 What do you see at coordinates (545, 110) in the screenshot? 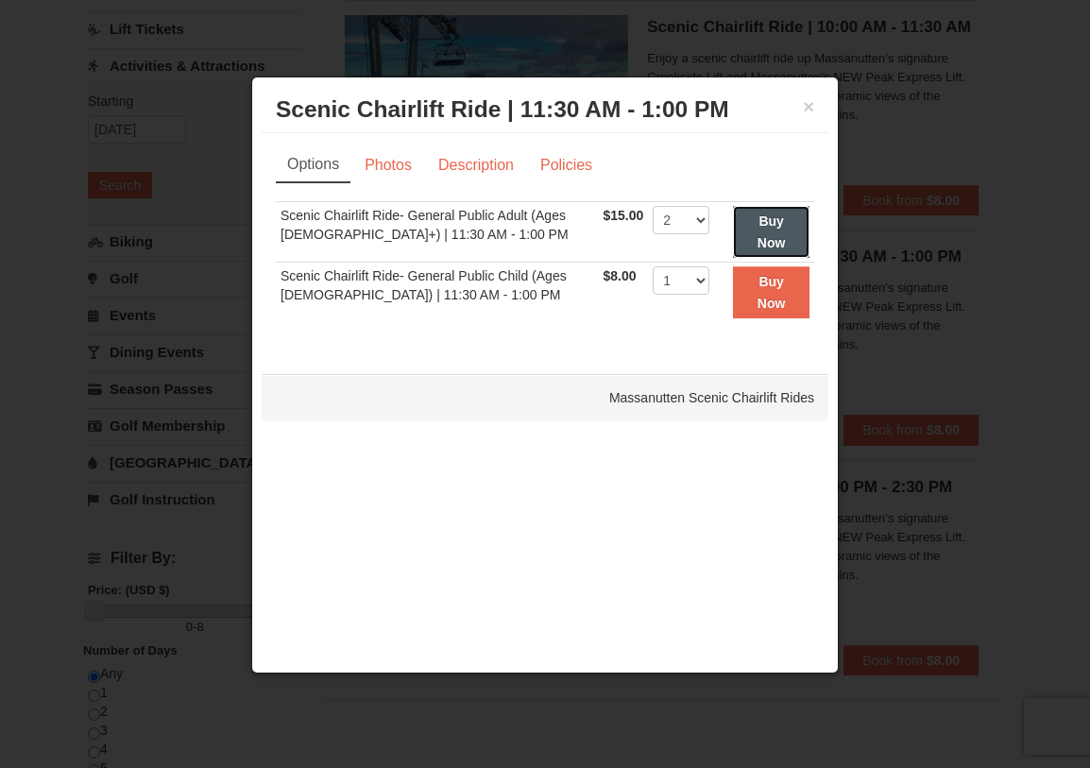
I see `h3: Scenic Chairlift Ride | 11:30 AM - 1:00 PM` at bounding box center [545, 110].